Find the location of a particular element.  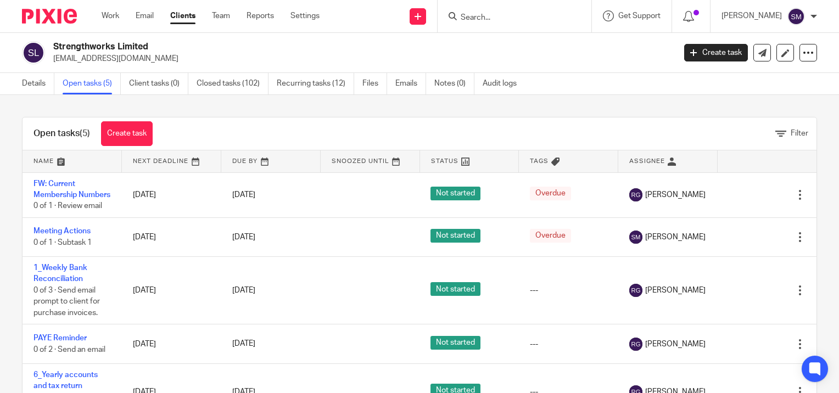

a: Emails is located at coordinates (411, 83).